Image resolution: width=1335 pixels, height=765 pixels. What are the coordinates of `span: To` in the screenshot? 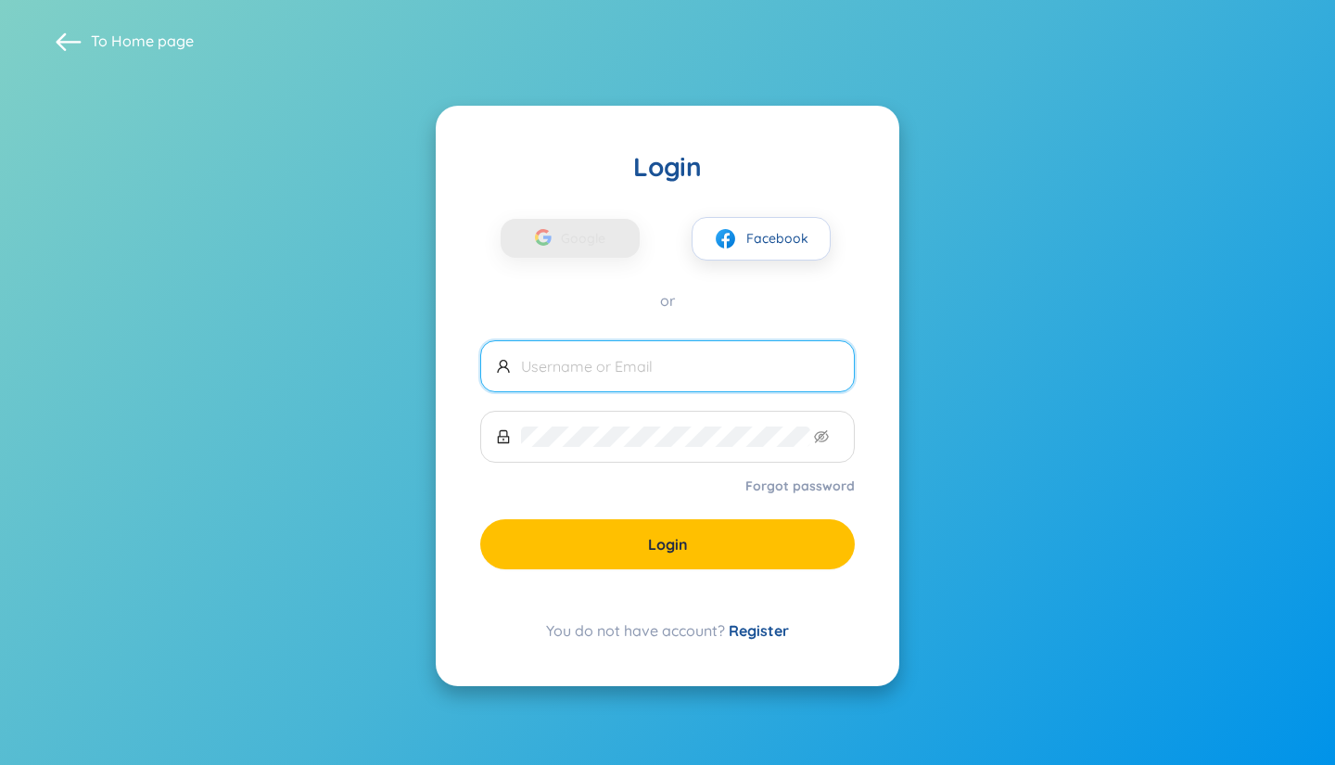 It's located at (142, 41).